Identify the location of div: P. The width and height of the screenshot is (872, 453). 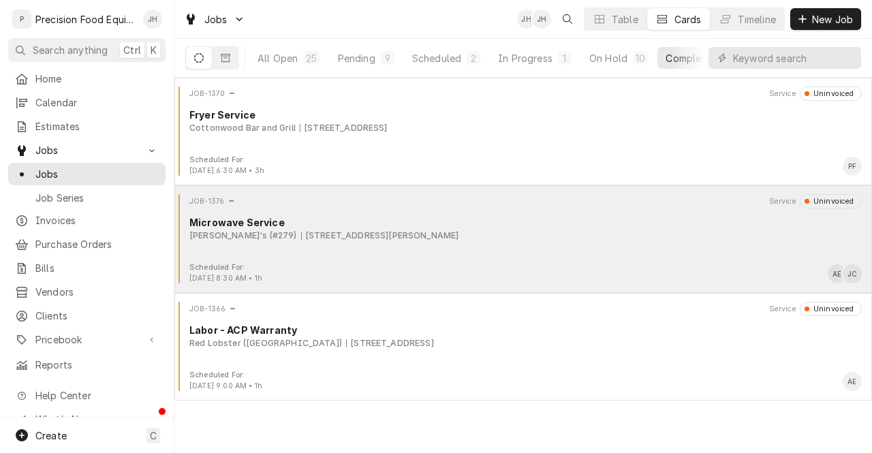
(22, 19).